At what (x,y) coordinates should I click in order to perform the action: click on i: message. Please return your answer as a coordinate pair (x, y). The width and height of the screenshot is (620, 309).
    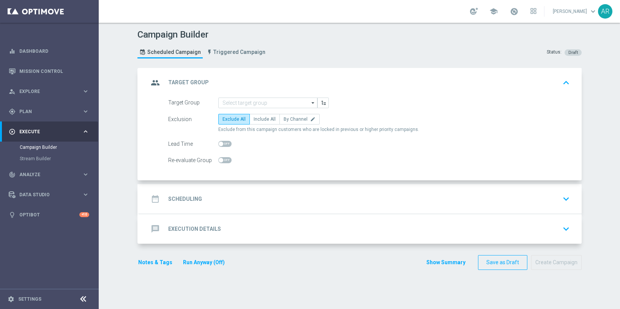
    Looking at the image, I should click on (155, 229).